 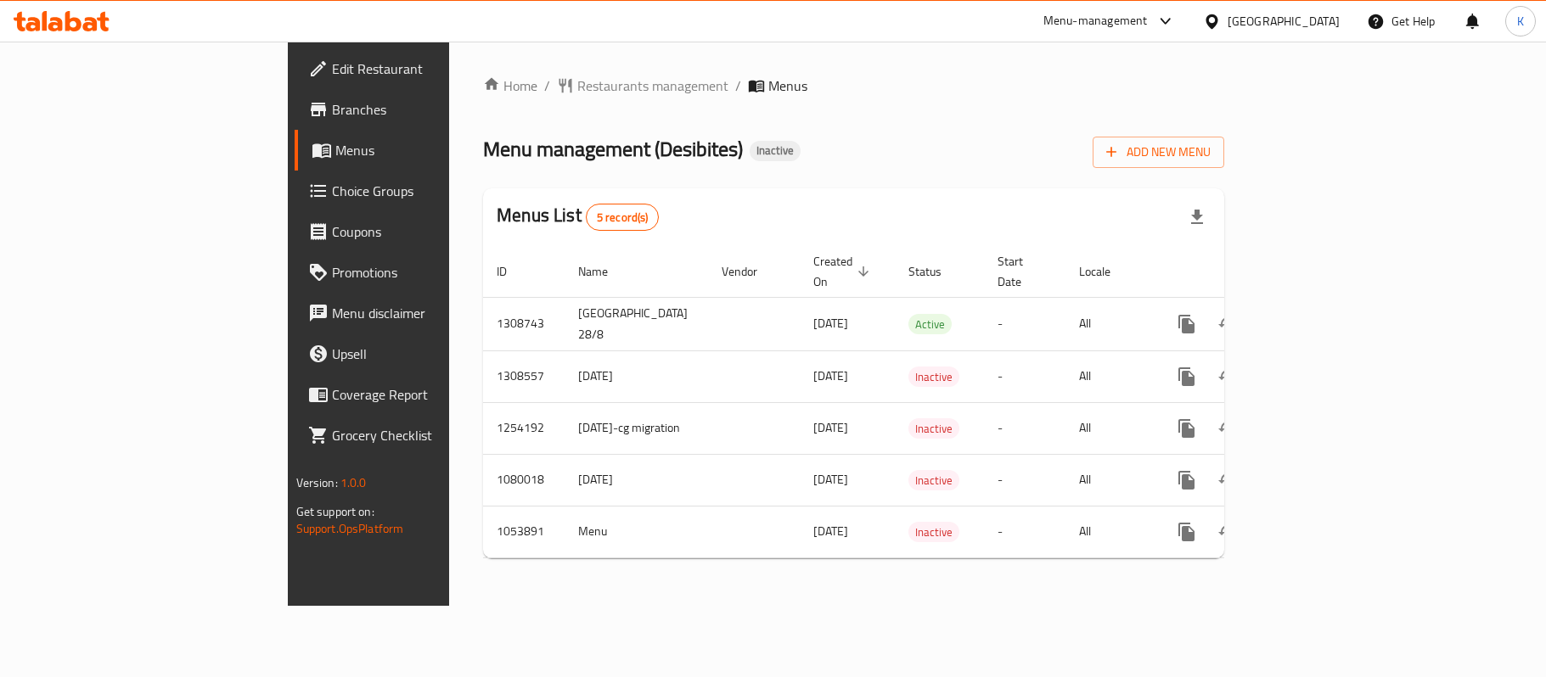 I want to click on div: Total records count, so click(x=622, y=217).